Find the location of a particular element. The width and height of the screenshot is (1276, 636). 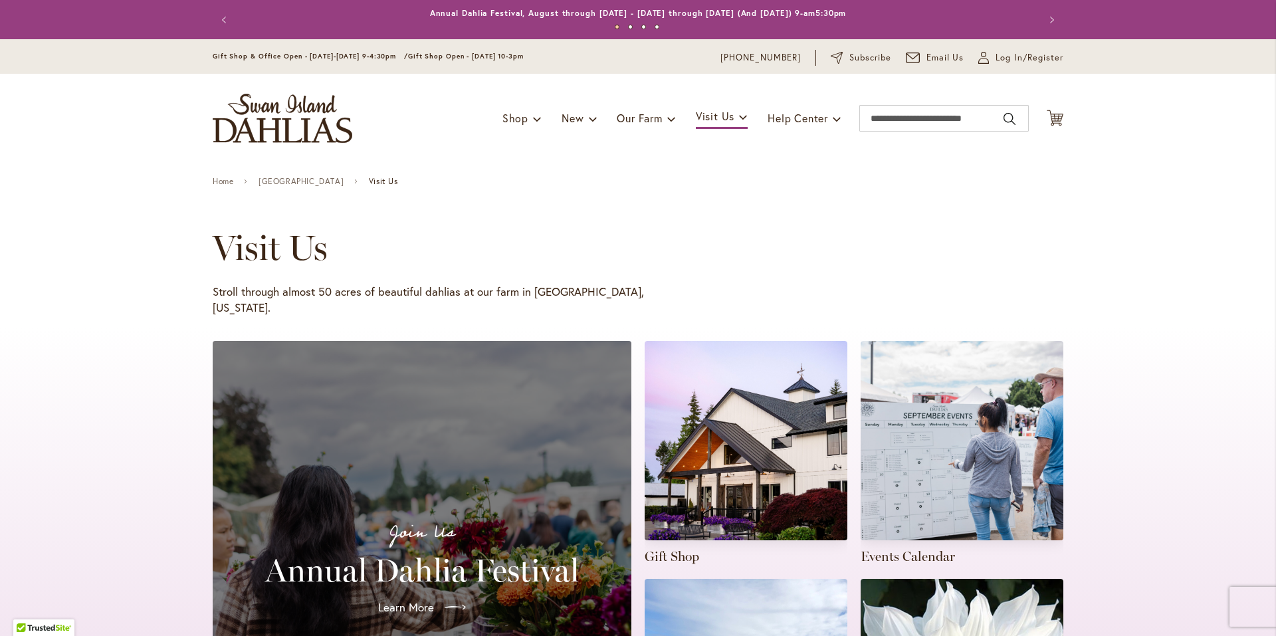

a: Email Us is located at coordinates (935, 58).